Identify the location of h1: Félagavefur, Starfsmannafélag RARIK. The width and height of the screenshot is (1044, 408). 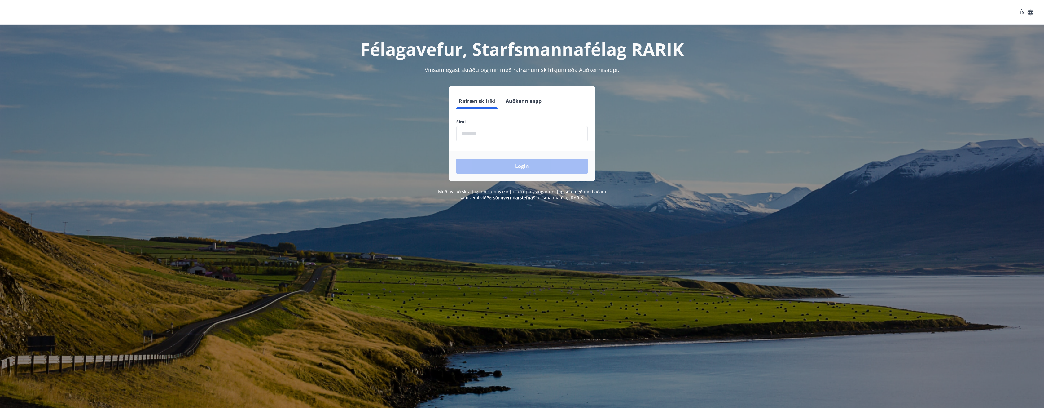
(522, 49).